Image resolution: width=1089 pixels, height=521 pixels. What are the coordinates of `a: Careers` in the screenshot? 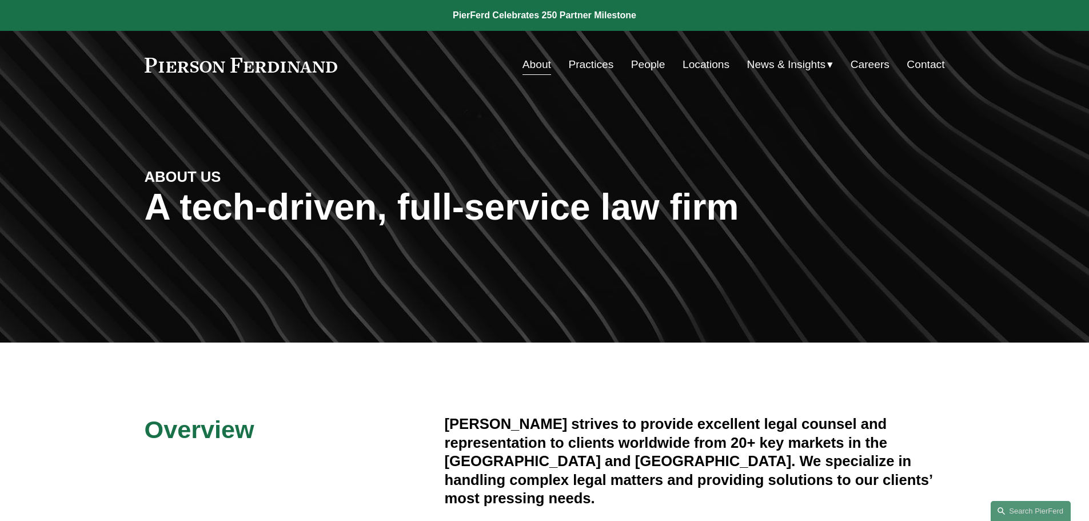 It's located at (870, 65).